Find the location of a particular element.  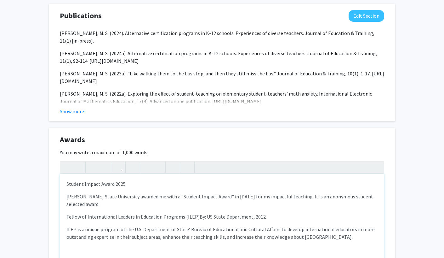

button: Insert horizontal rule is located at coordinates (187, 167).